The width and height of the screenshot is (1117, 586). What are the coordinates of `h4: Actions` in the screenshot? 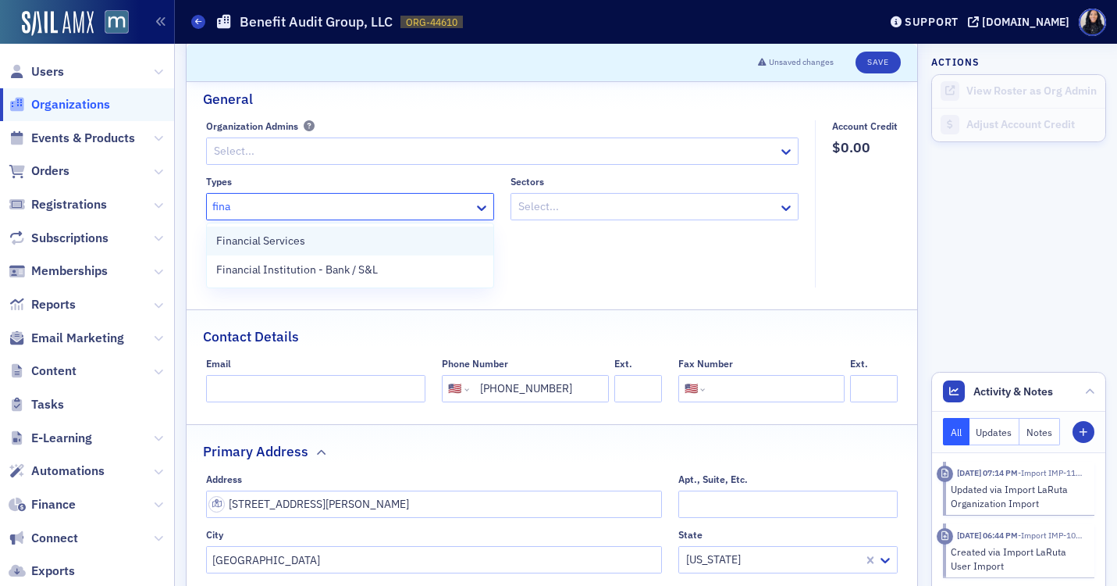 It's located at (956, 62).